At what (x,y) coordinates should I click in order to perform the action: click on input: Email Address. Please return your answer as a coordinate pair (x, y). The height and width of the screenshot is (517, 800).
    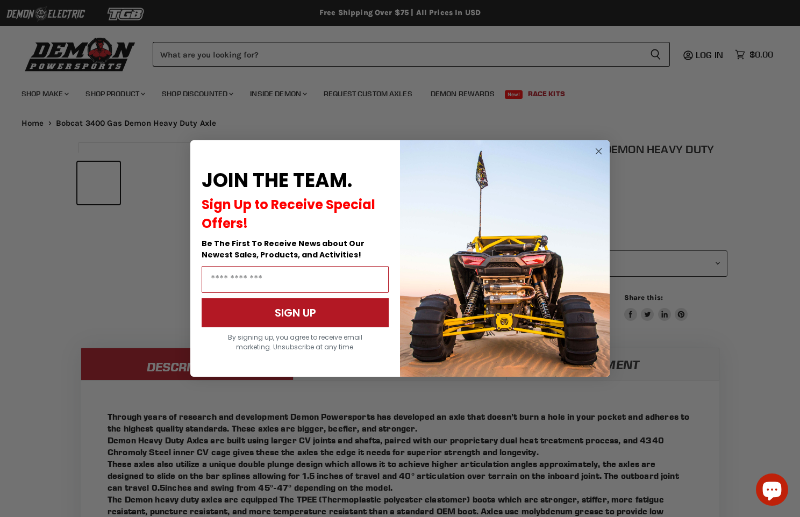
    Looking at the image, I should click on (295, 280).